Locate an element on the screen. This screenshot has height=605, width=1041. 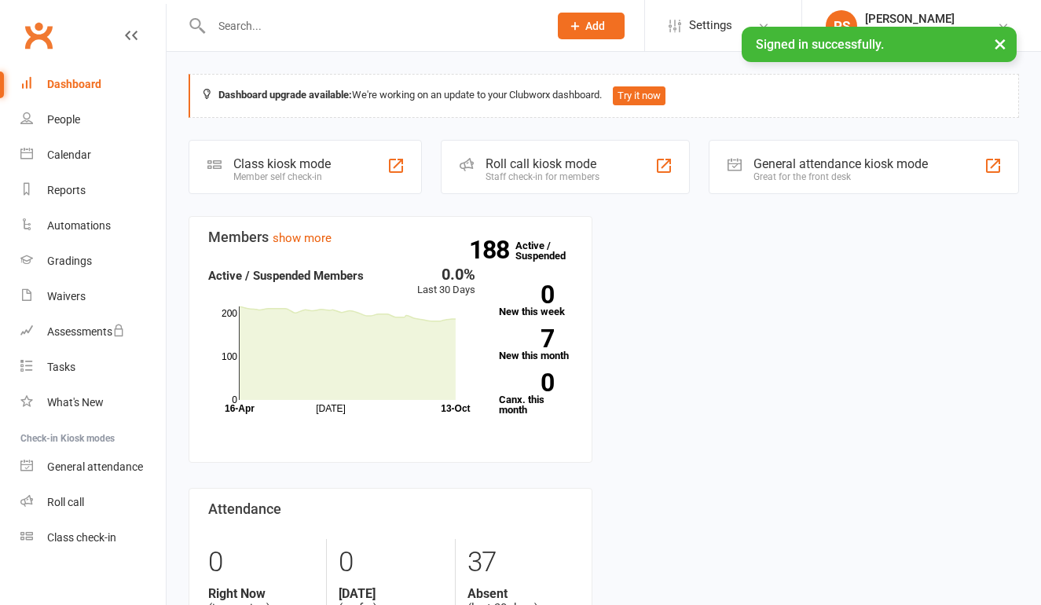
a: Automations is located at coordinates (93, 225).